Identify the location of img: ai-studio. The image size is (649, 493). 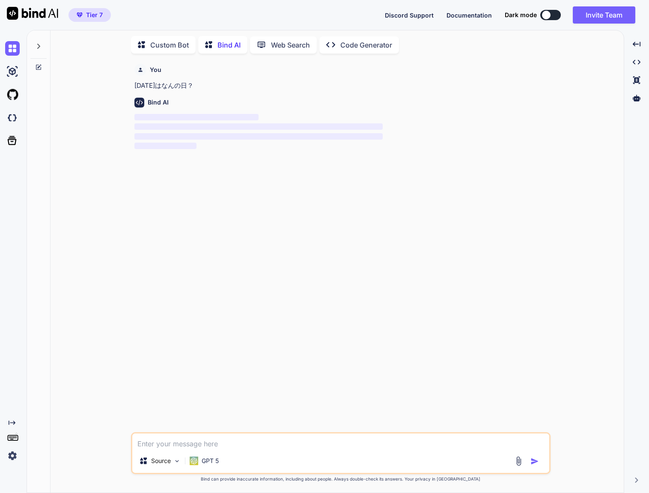
(12, 72).